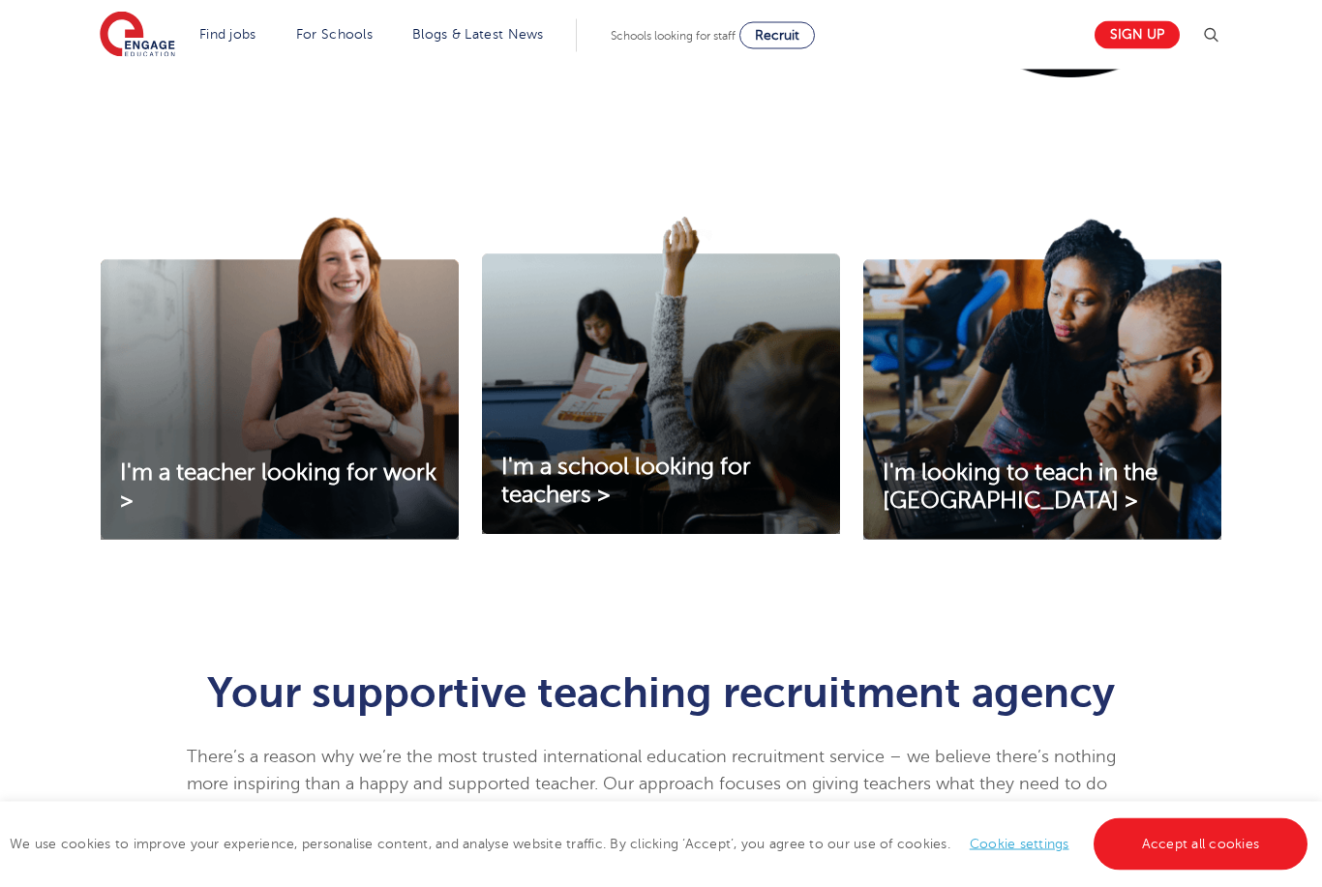 The height and width of the screenshot is (887, 1322). What do you see at coordinates (278, 488) in the screenshot?
I see `span: I'm a teacher looking for work >` at bounding box center [278, 488].